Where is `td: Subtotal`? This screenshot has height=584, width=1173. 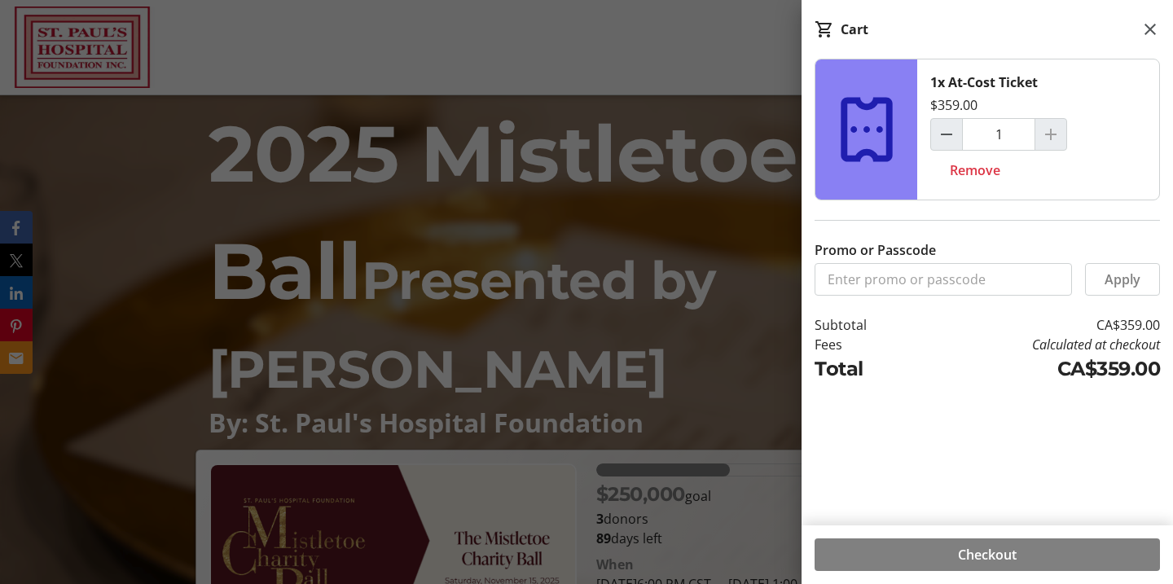 td: Subtotal is located at coordinates (864, 325).